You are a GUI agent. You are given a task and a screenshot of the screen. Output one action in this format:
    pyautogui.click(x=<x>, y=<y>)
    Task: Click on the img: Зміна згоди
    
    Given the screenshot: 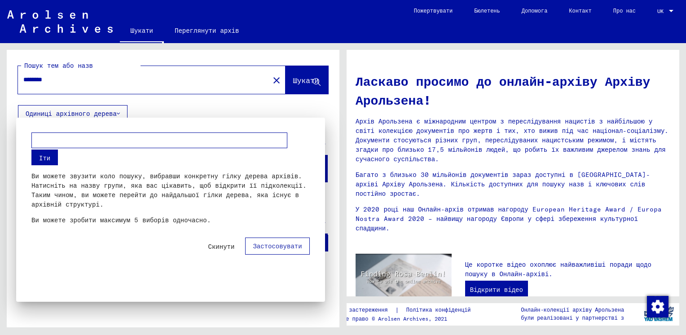 What is the action you would take?
    pyautogui.click(x=658, y=307)
    